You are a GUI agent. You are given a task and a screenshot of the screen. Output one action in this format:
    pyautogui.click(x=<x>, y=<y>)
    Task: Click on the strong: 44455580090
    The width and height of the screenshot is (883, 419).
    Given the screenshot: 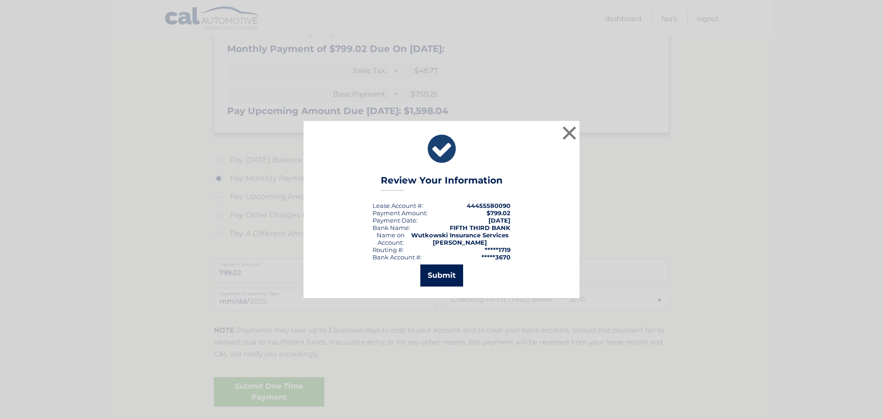 What is the action you would take?
    pyautogui.click(x=488, y=206)
    